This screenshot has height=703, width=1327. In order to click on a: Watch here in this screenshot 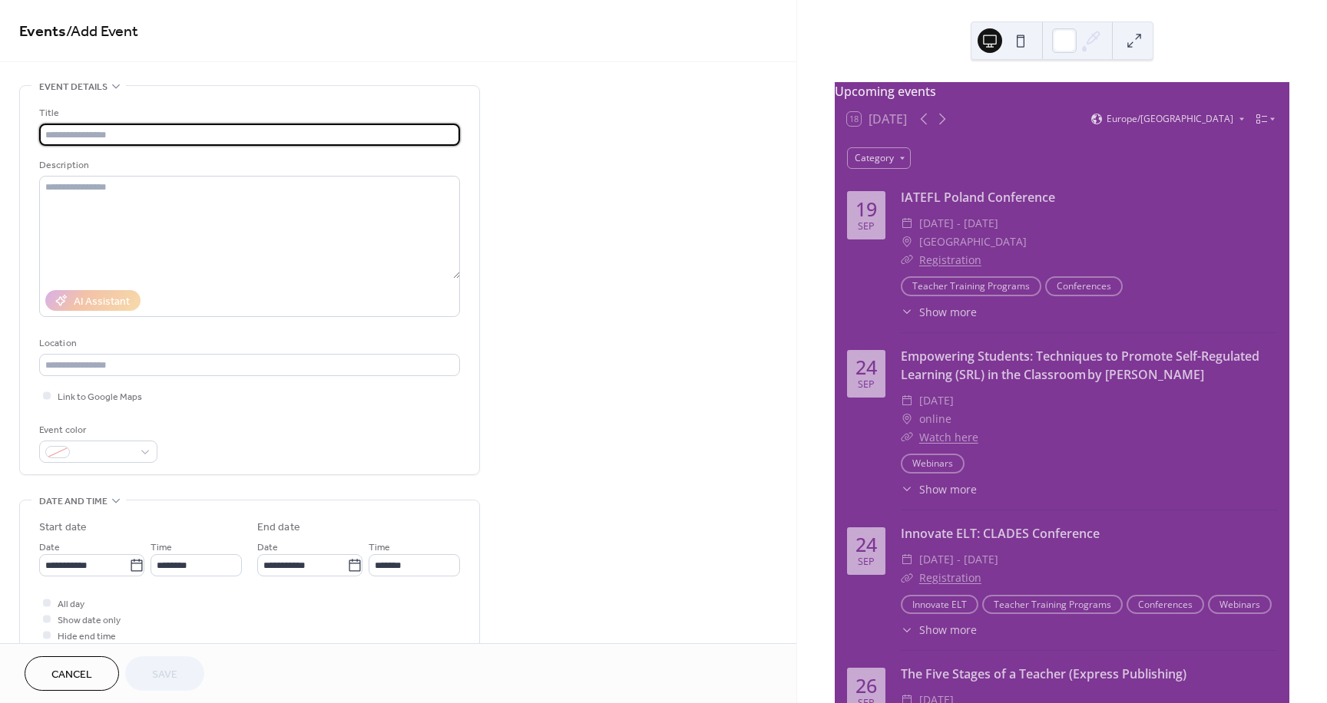, I will do `click(948, 437)`.